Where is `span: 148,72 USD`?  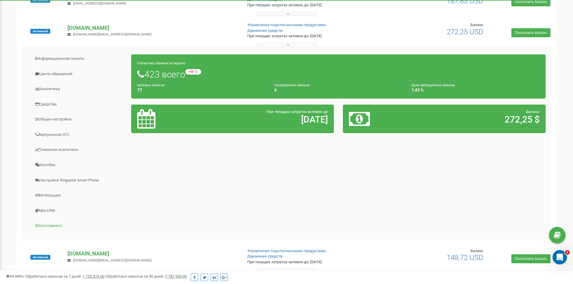
span: 148,72 USD is located at coordinates (465, 258).